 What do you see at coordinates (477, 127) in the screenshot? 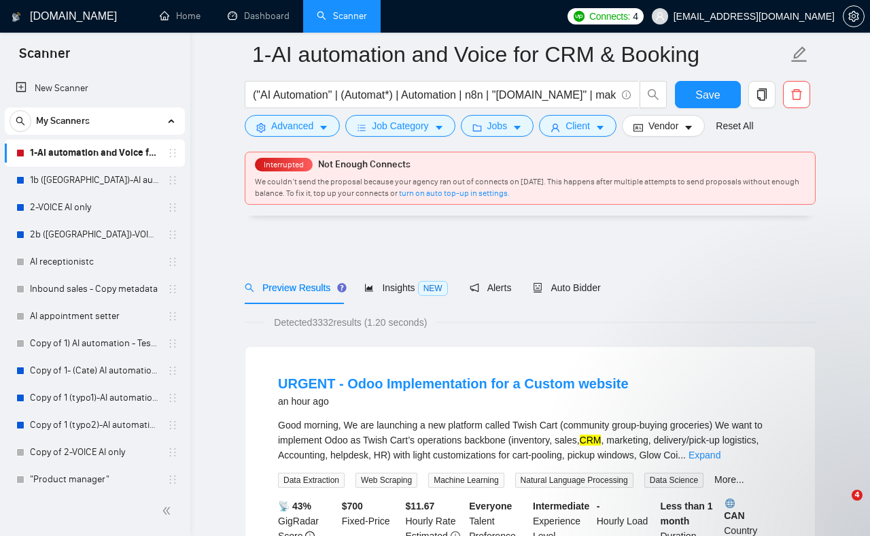
I see `span: folder` at bounding box center [477, 127].